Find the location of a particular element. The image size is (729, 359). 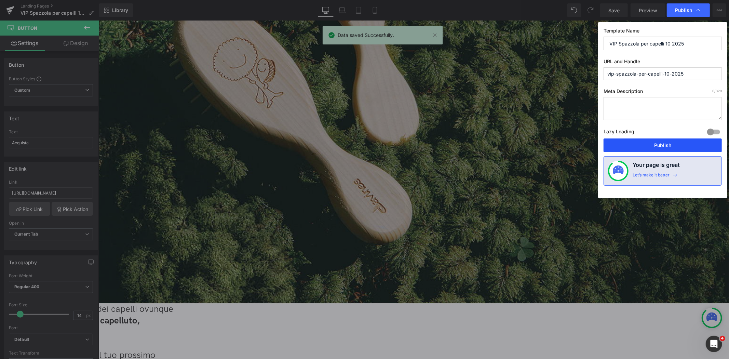

label: Lazy Loading is located at coordinates (619, 133).